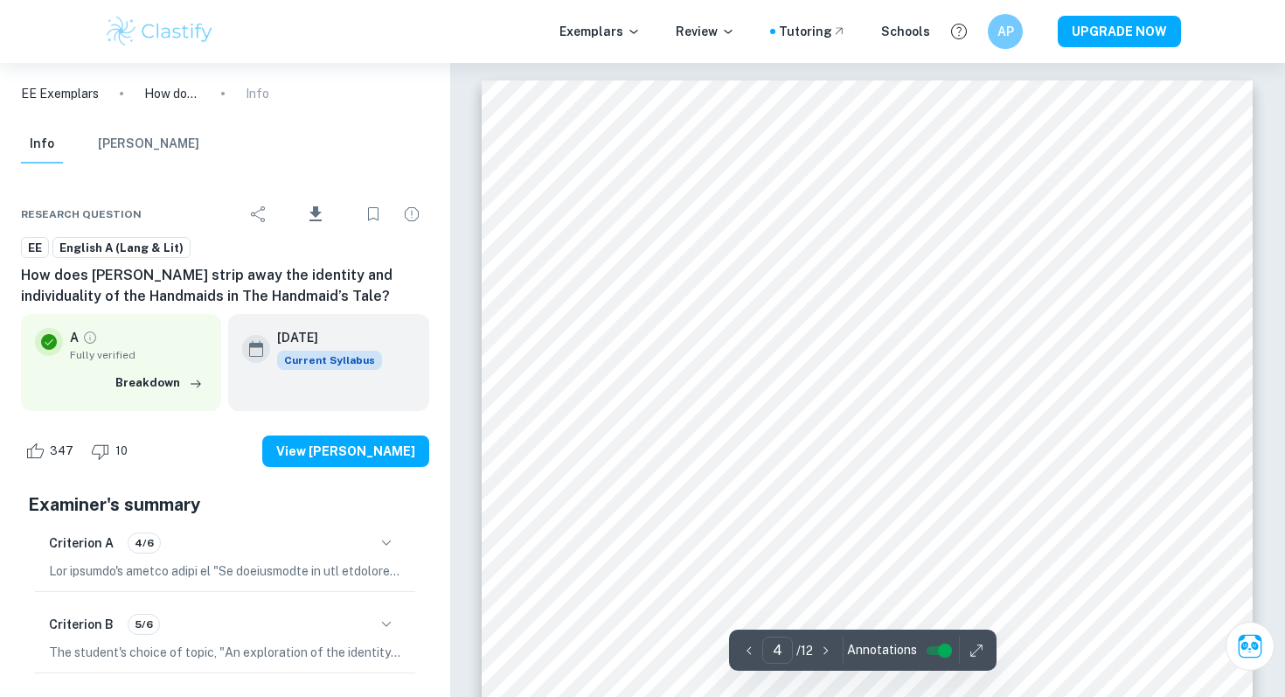 The image size is (1285, 697). What do you see at coordinates (122, 248) in the screenshot?
I see `span: English A (Lang & Lit)` at bounding box center [122, 248].